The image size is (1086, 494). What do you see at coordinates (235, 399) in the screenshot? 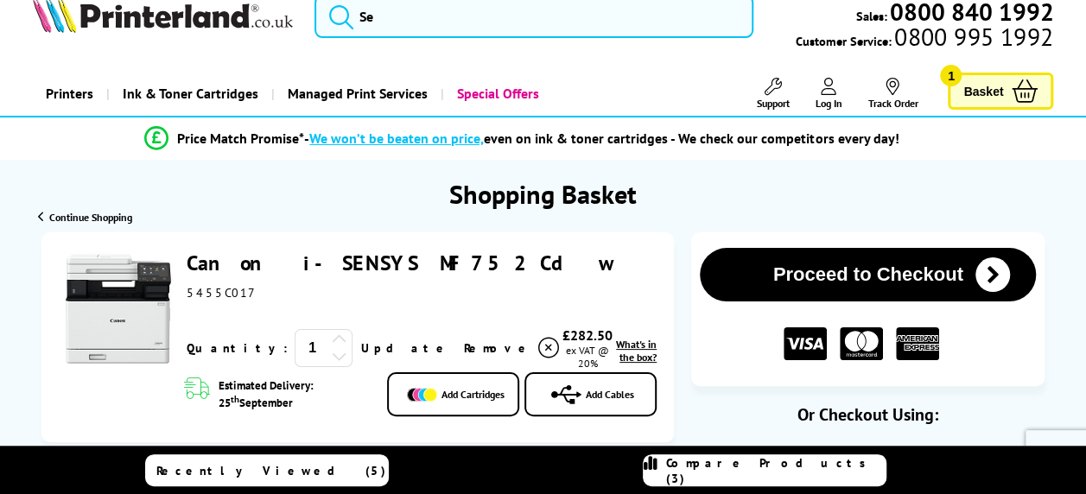
I see `sup: th` at bounding box center [235, 399].